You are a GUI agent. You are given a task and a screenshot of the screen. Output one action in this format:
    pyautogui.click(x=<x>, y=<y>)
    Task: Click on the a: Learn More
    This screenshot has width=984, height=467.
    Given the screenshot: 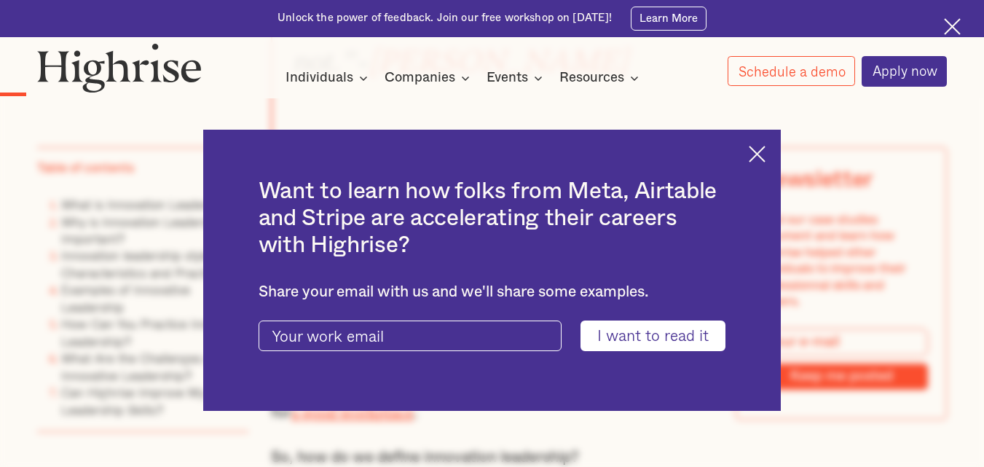 What is the action you would take?
    pyautogui.click(x=668, y=18)
    